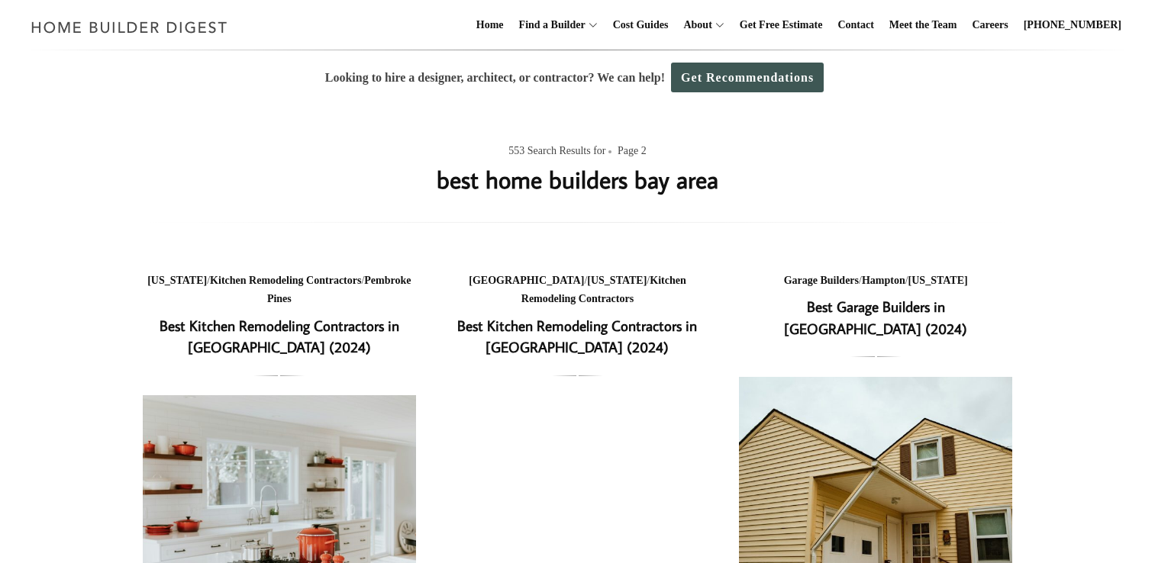  What do you see at coordinates (577, 179) in the screenshot?
I see `h1: best home builders bay area` at bounding box center [577, 179].